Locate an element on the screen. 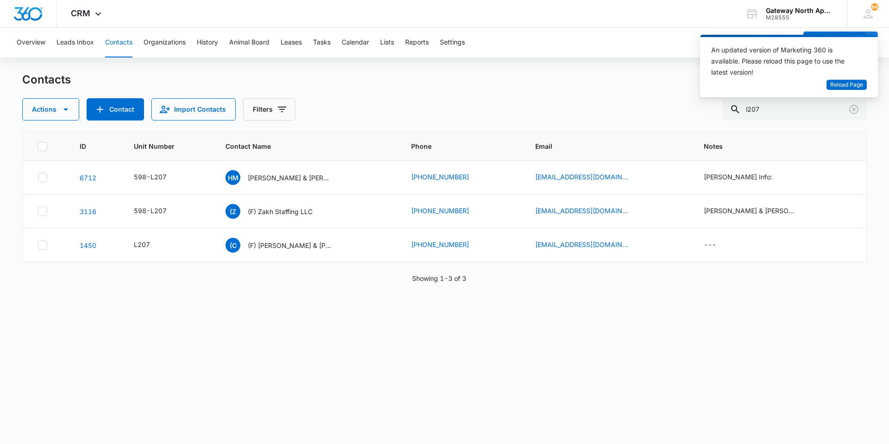  div: Email - hlmiller120@gmail.com - Select to Edit Field is located at coordinates (590, 177).